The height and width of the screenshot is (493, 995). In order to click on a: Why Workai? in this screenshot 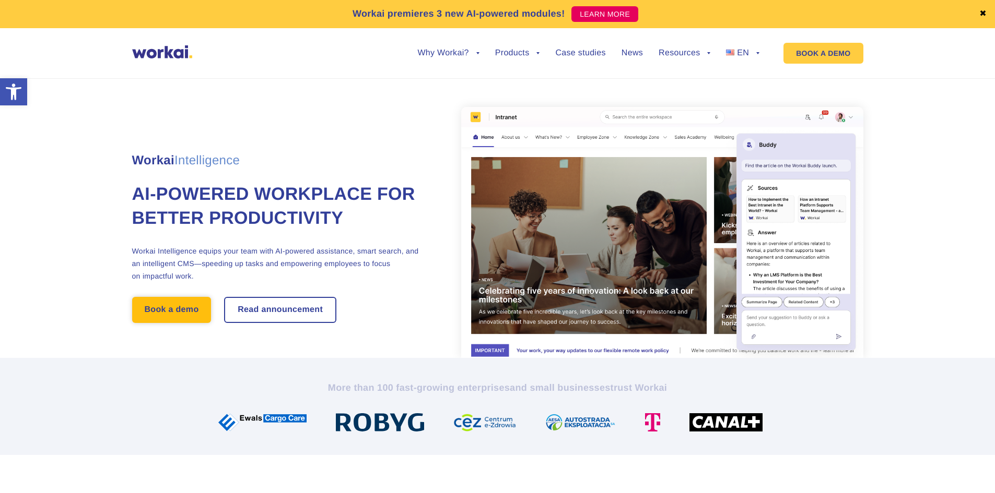, I will do `click(448, 53)`.